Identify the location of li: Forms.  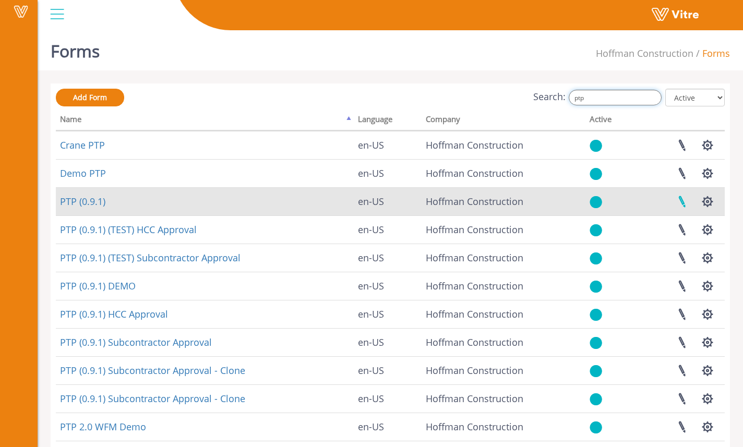
(712, 54).